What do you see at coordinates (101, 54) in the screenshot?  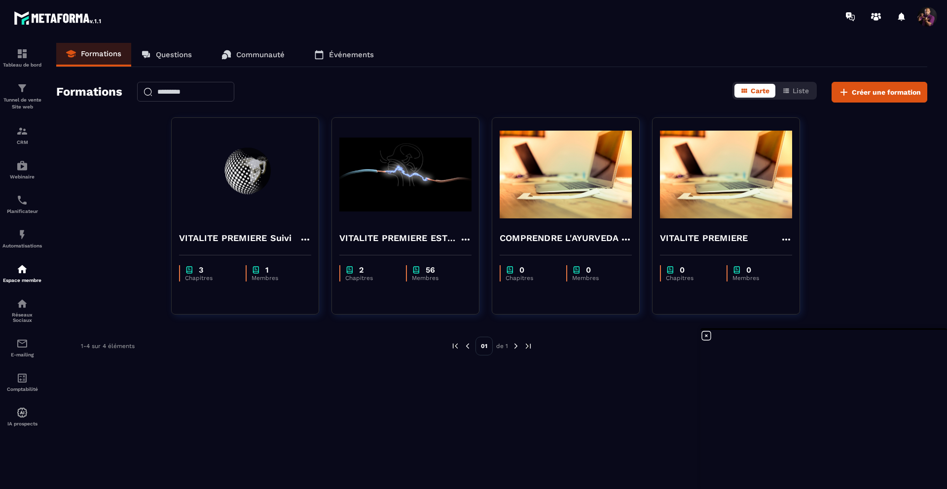 I see `p: Formations` at bounding box center [101, 54].